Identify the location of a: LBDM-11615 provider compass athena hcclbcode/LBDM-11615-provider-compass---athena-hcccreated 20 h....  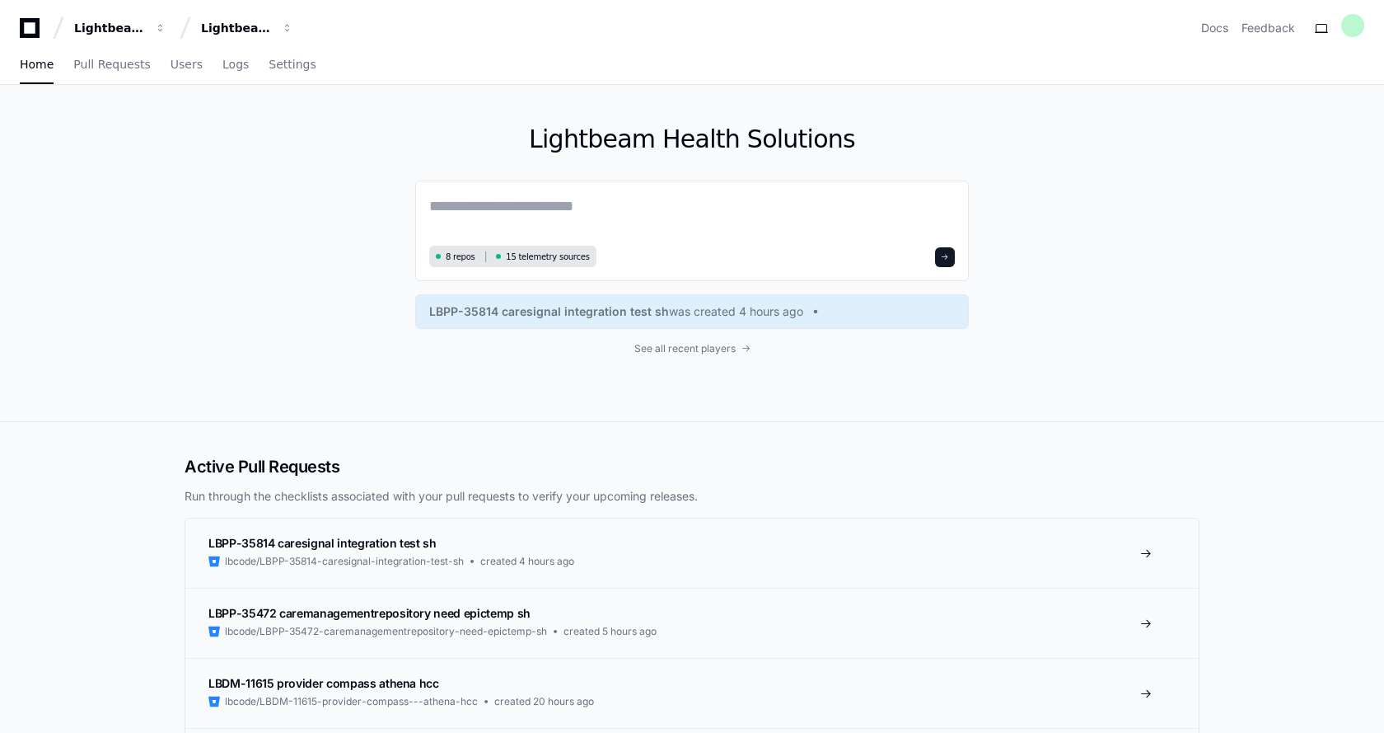
(692, 692).